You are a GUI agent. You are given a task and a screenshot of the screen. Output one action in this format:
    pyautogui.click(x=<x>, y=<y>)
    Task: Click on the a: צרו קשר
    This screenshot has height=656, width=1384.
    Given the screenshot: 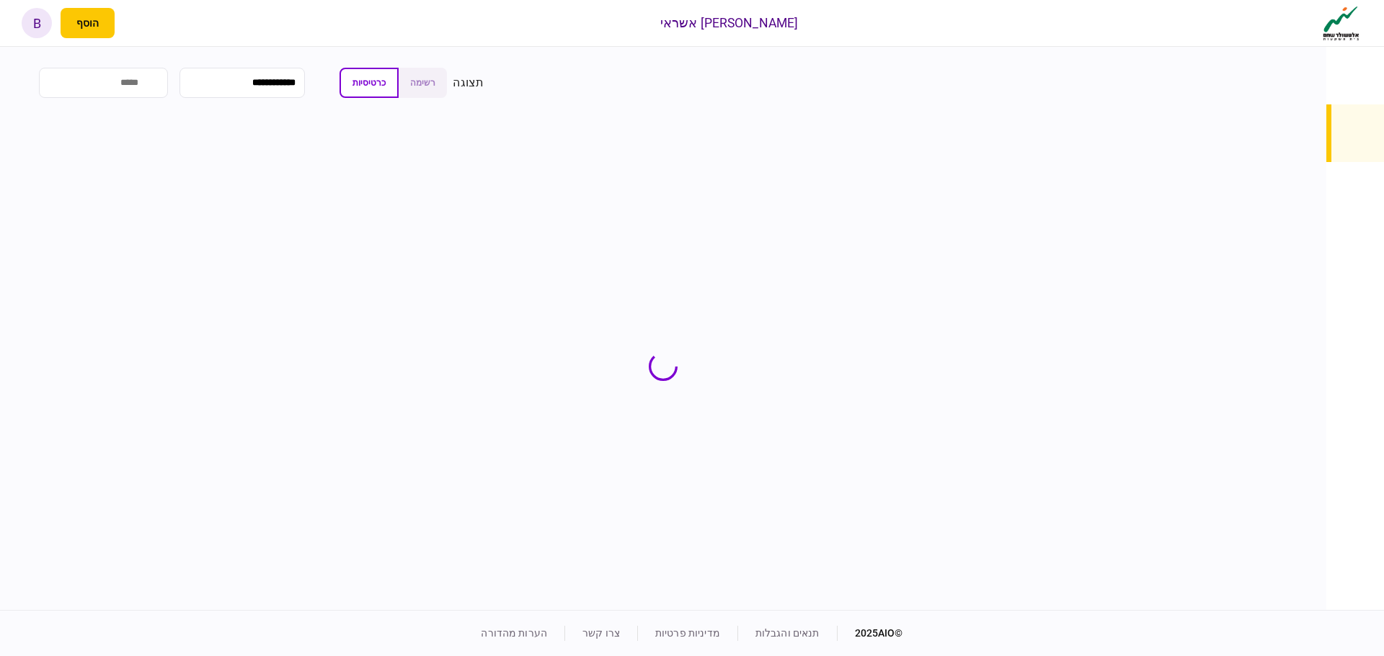 What is the action you would take?
    pyautogui.click(x=601, y=633)
    